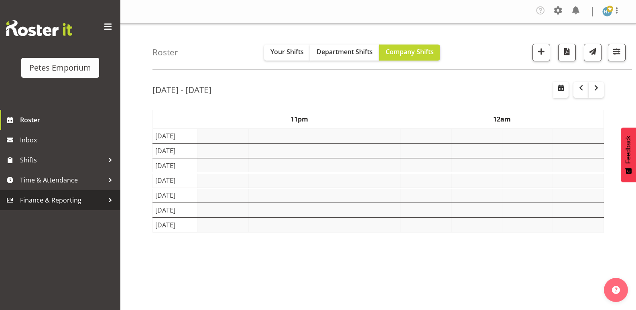 The width and height of the screenshot is (636, 310). Describe the element at coordinates (62, 160) in the screenshot. I see `span: Shifts` at that location.